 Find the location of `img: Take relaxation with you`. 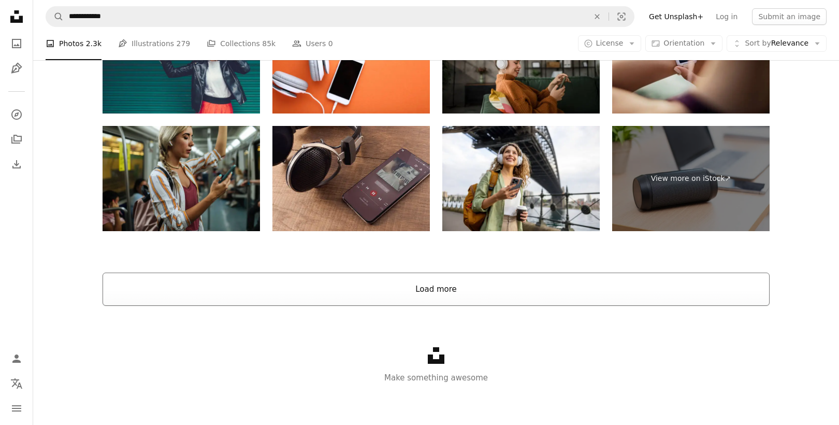

img: Take relaxation with you is located at coordinates (351, 178).